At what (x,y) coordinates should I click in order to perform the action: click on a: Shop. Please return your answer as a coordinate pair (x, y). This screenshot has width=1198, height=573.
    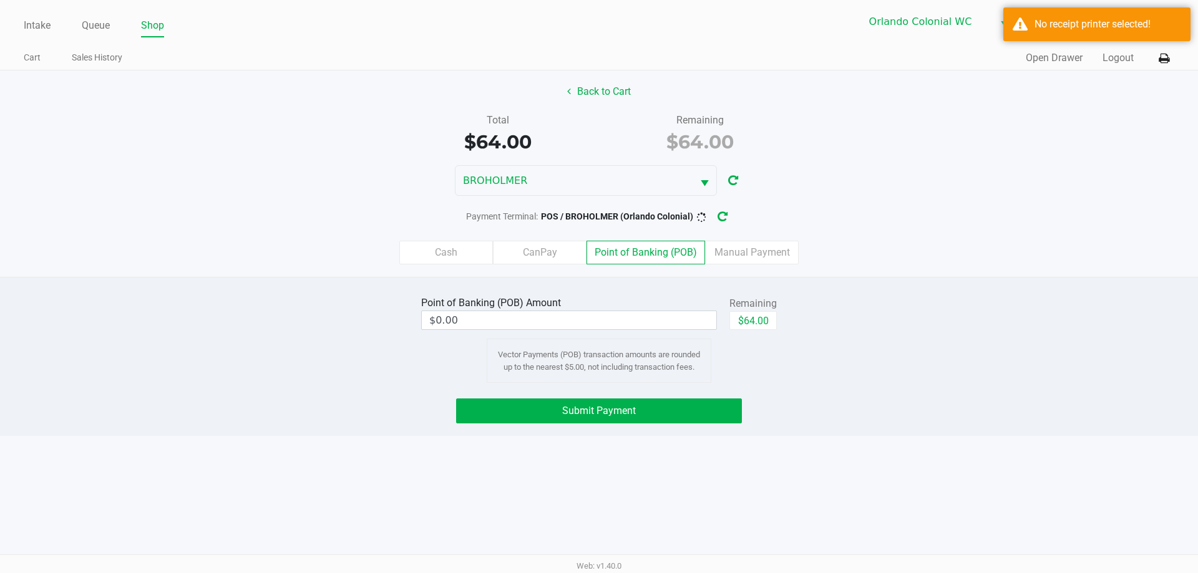
    Looking at the image, I should click on (152, 26).